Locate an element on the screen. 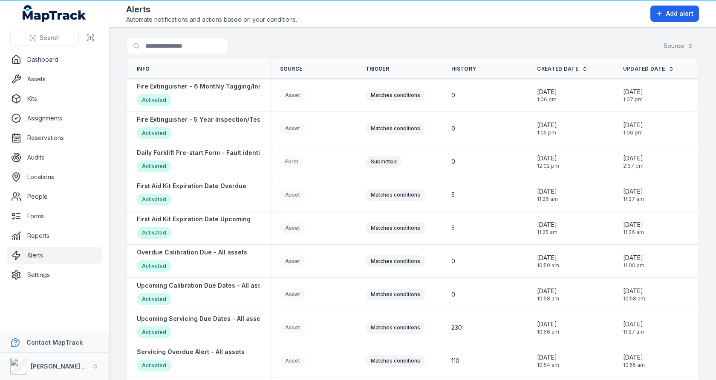 The image size is (716, 380). time: 22/08/2025, 1:07:28 pm is located at coordinates (632, 95).